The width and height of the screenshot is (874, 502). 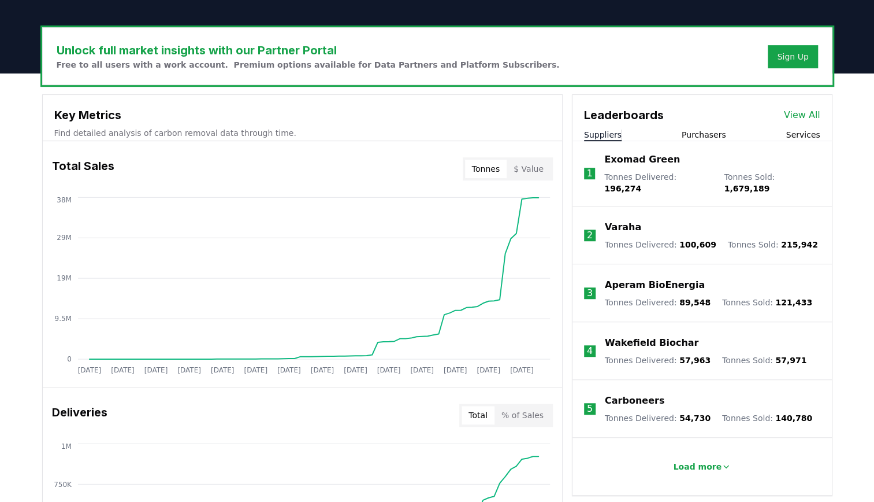 I want to click on h3: Total Sales, so click(x=83, y=169).